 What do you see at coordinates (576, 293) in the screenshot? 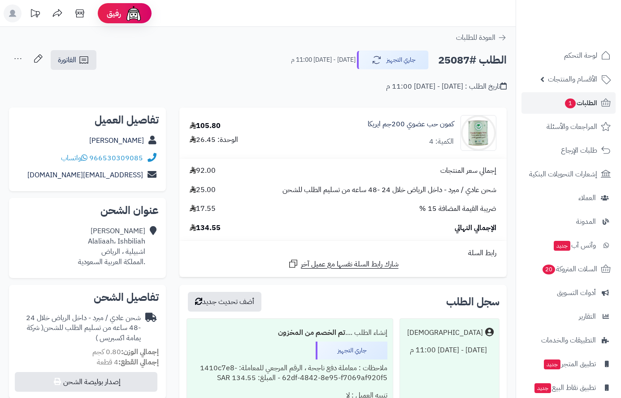
I see `span: أدوات التسويق` at bounding box center [576, 293].